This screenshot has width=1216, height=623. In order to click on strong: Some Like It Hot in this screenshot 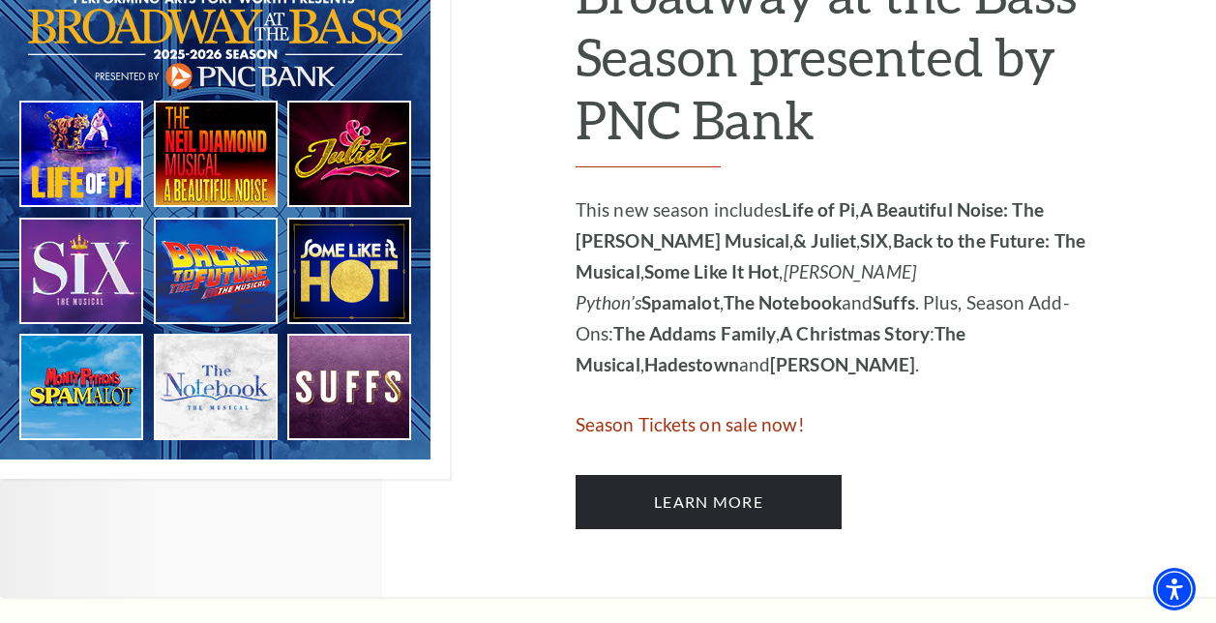, I will do `click(712, 271)`.